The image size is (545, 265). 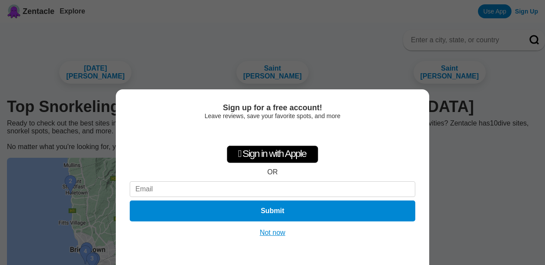 What do you see at coordinates (272, 189) in the screenshot?
I see `input: Email` at bounding box center [272, 189].